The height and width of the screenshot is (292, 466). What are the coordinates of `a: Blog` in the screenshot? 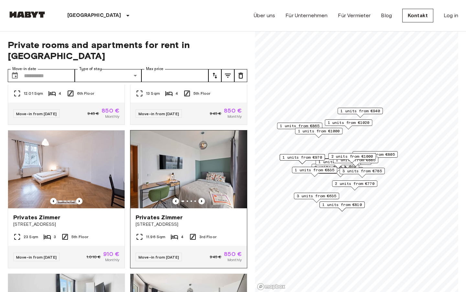 It's located at (387, 16).